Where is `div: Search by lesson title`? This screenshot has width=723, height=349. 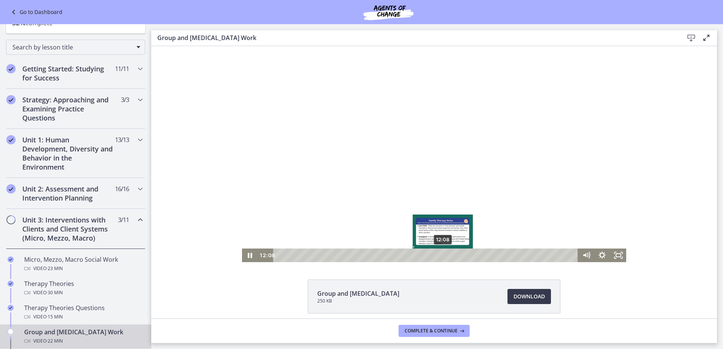 div: Search by lesson title is located at coordinates (76, 47).